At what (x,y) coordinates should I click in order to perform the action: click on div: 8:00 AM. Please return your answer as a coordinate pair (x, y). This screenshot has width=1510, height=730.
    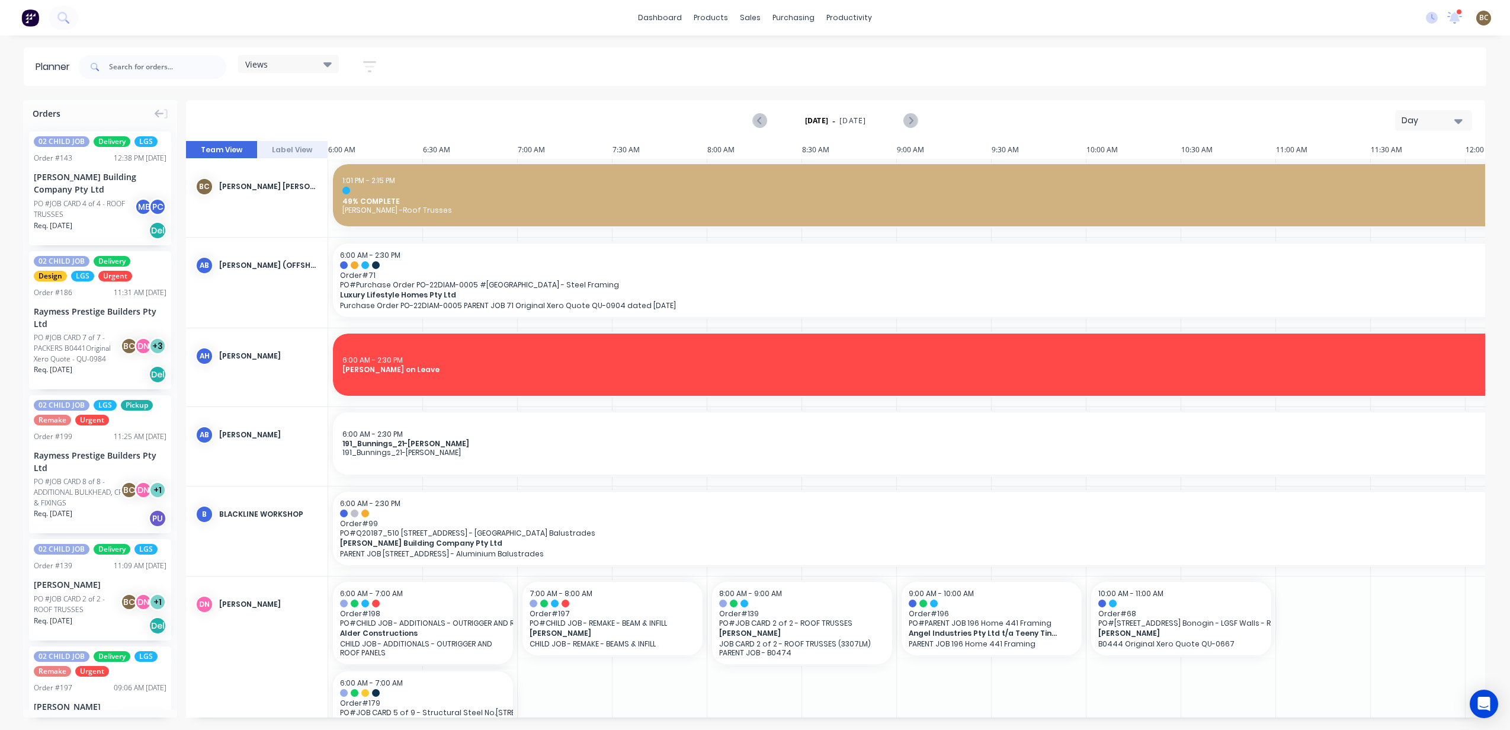
    Looking at the image, I should click on (755, 150).